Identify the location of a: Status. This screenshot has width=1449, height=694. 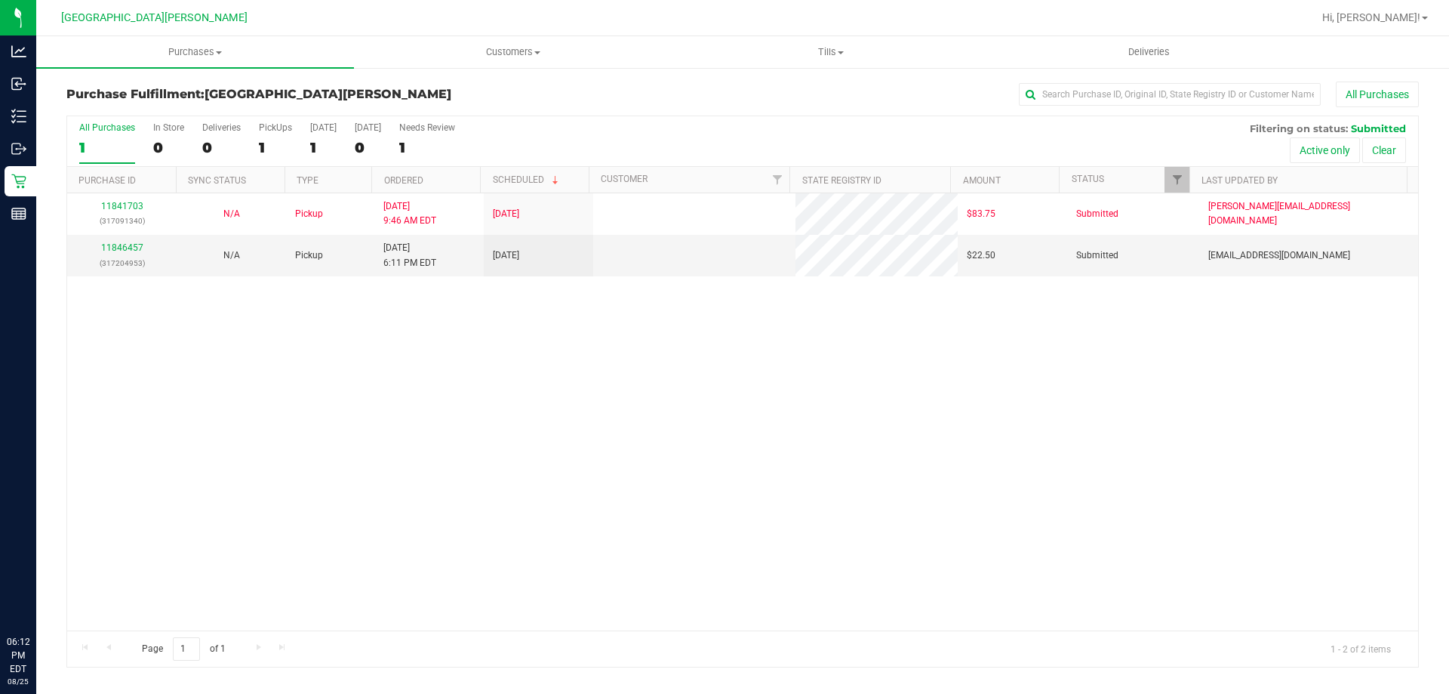
(1088, 179).